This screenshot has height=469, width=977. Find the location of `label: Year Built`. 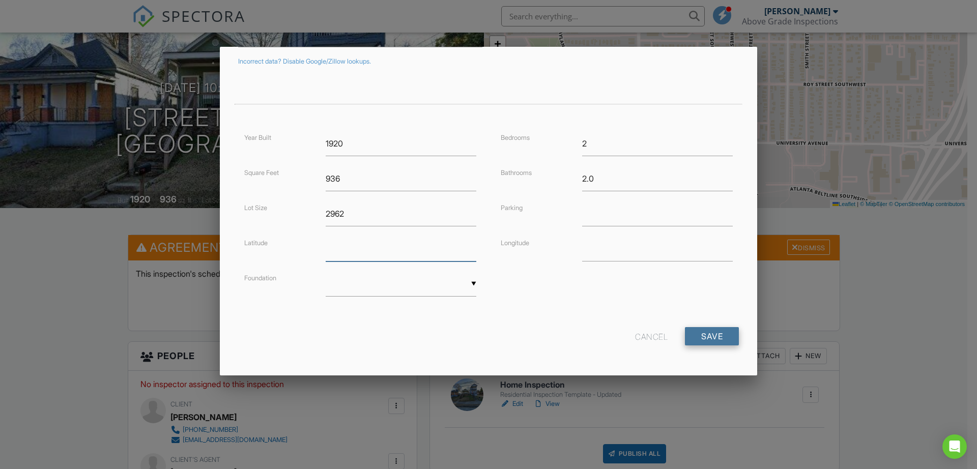

label: Year Built is located at coordinates (257, 137).